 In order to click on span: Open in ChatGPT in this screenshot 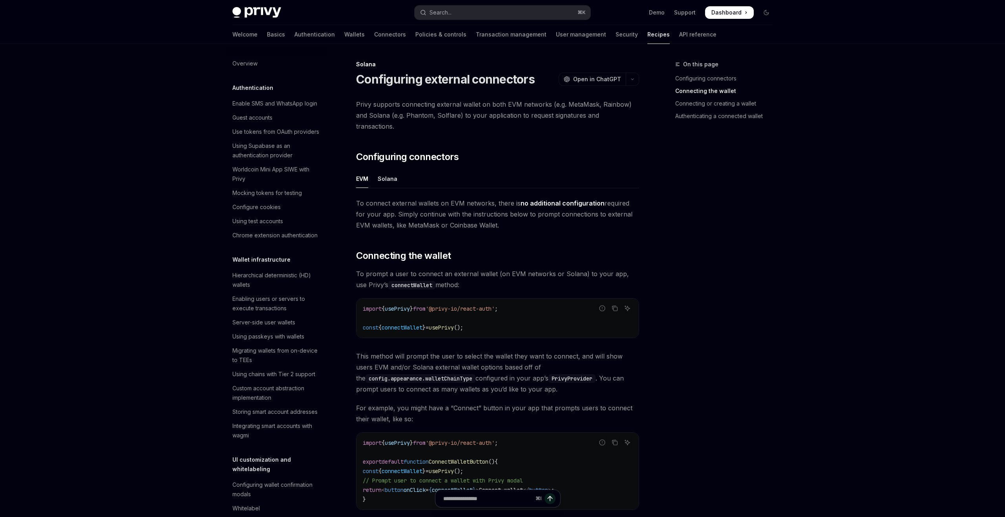, I will do `click(597, 79)`.